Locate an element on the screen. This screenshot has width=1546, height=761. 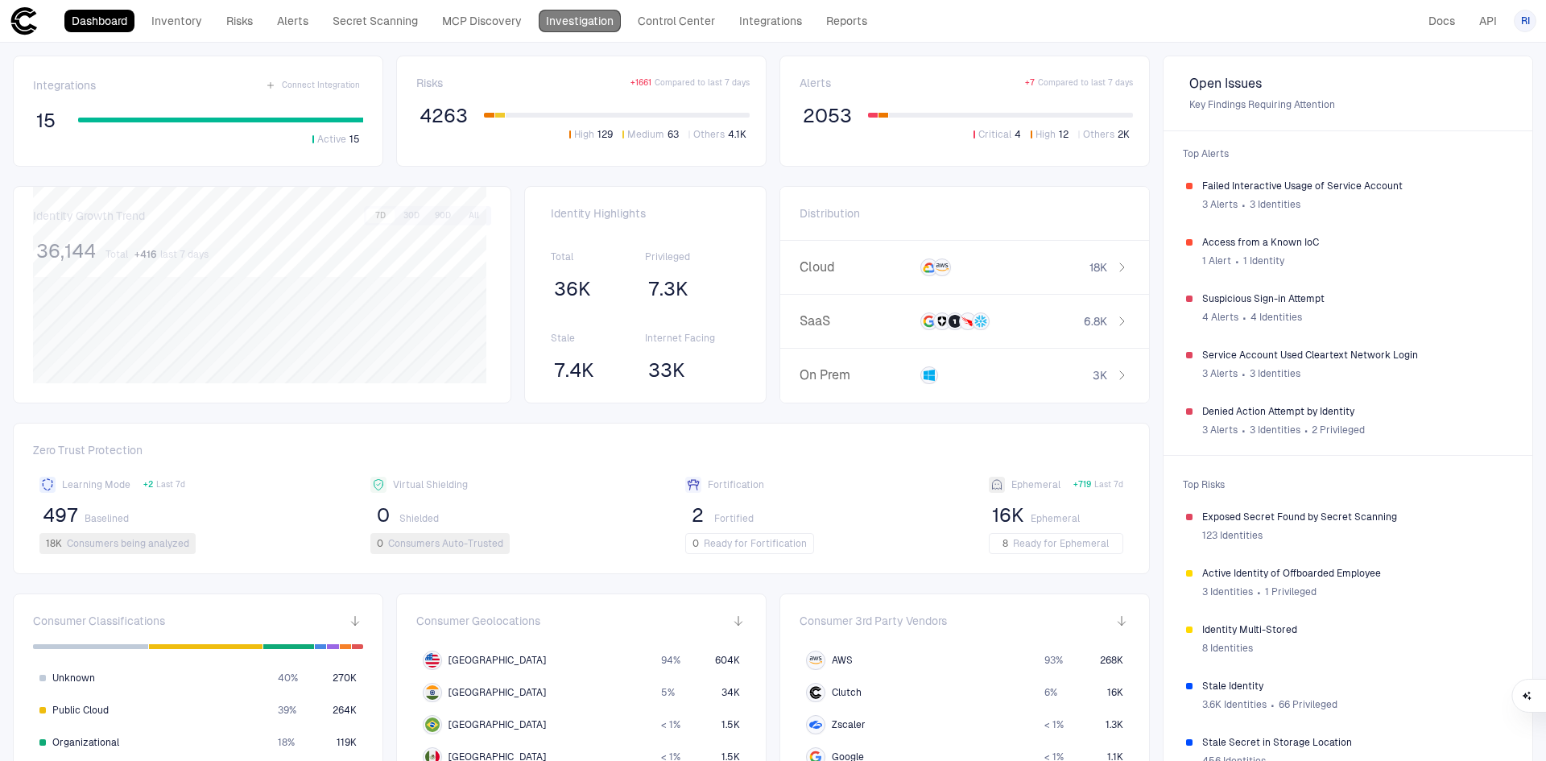
button: 30D is located at coordinates (411, 216).